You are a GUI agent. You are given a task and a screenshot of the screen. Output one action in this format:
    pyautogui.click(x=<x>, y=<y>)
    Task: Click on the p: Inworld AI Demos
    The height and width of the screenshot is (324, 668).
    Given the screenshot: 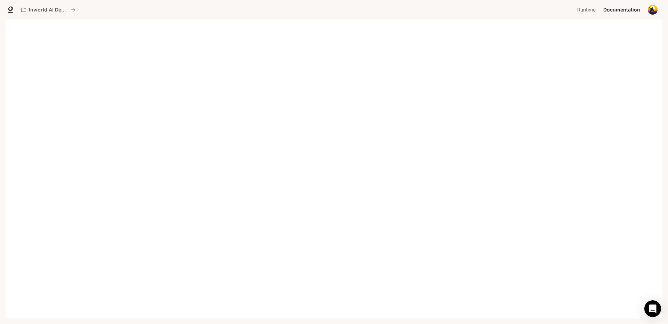 What is the action you would take?
    pyautogui.click(x=48, y=10)
    